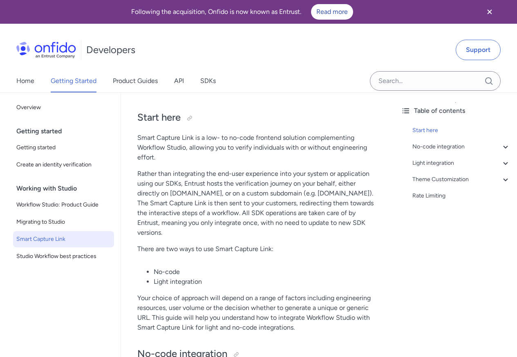  I want to click on h2: Start here, so click(257, 118).